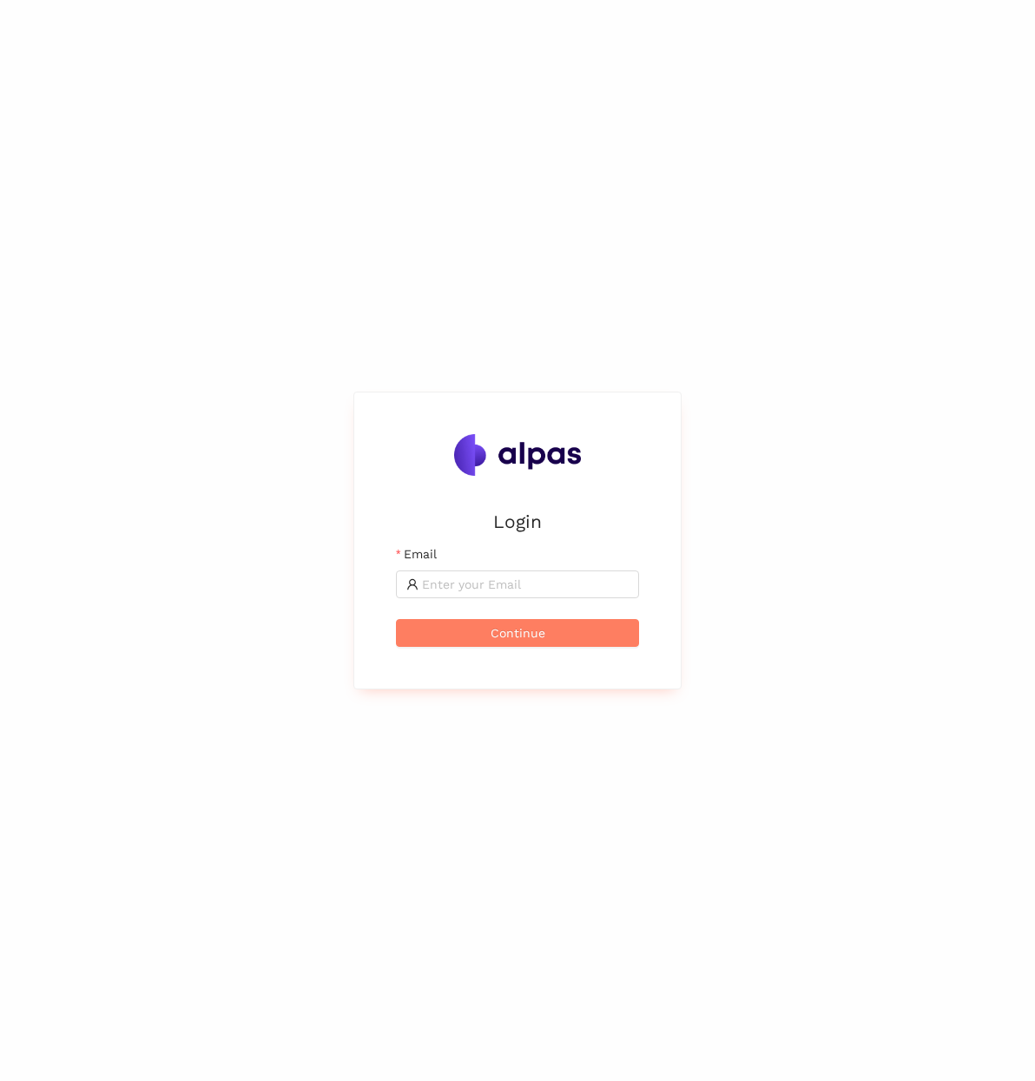  I want to click on input: Email, so click(525, 585).